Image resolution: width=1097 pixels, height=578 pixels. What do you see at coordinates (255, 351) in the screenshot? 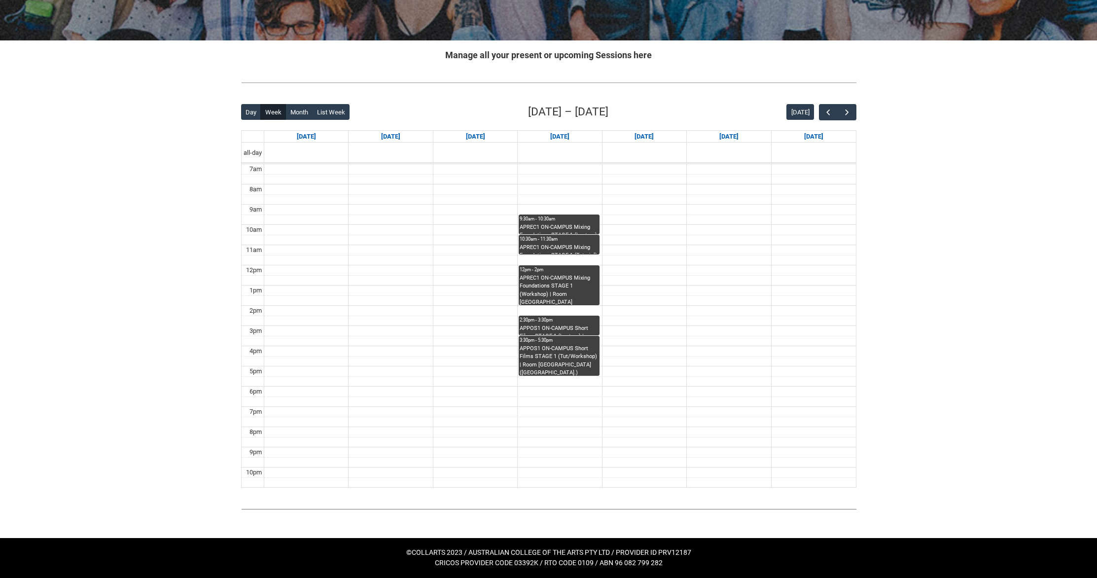
I see `div: 4pm` at bounding box center [255, 351].